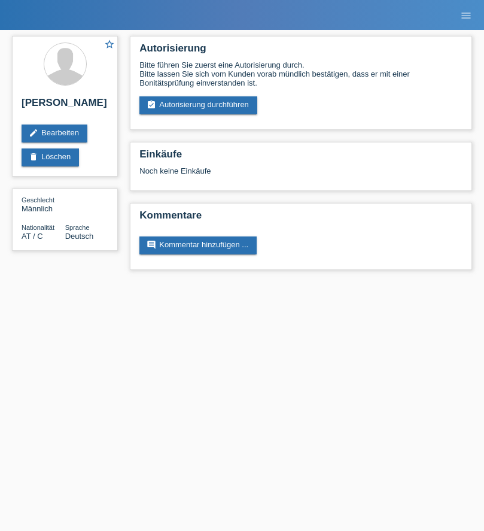  What do you see at coordinates (301, 157) in the screenshot?
I see `h2: Einkäufe` at bounding box center [301, 157].